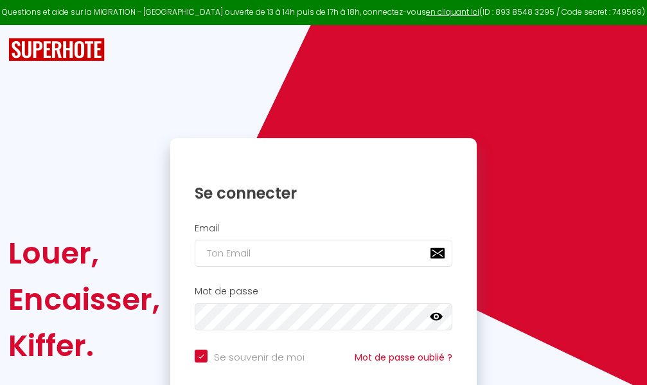 This screenshot has height=385, width=647. What do you see at coordinates (452, 12) in the screenshot?
I see `a: en cliquant ici` at bounding box center [452, 12].